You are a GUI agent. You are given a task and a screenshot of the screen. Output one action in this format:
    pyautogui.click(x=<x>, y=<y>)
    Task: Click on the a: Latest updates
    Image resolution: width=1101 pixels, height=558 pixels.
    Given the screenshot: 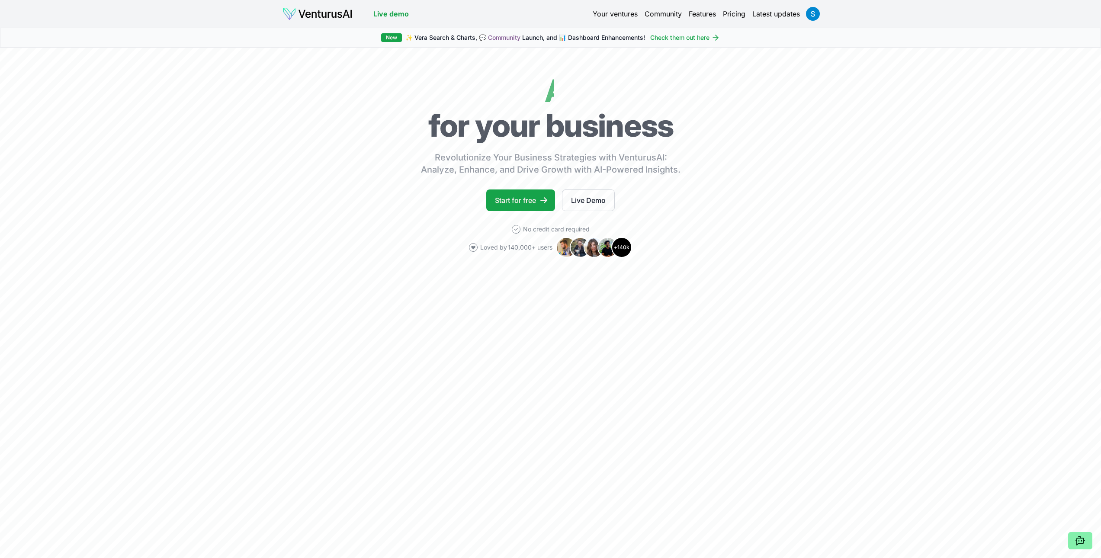 What is the action you would take?
    pyautogui.click(x=776, y=14)
    